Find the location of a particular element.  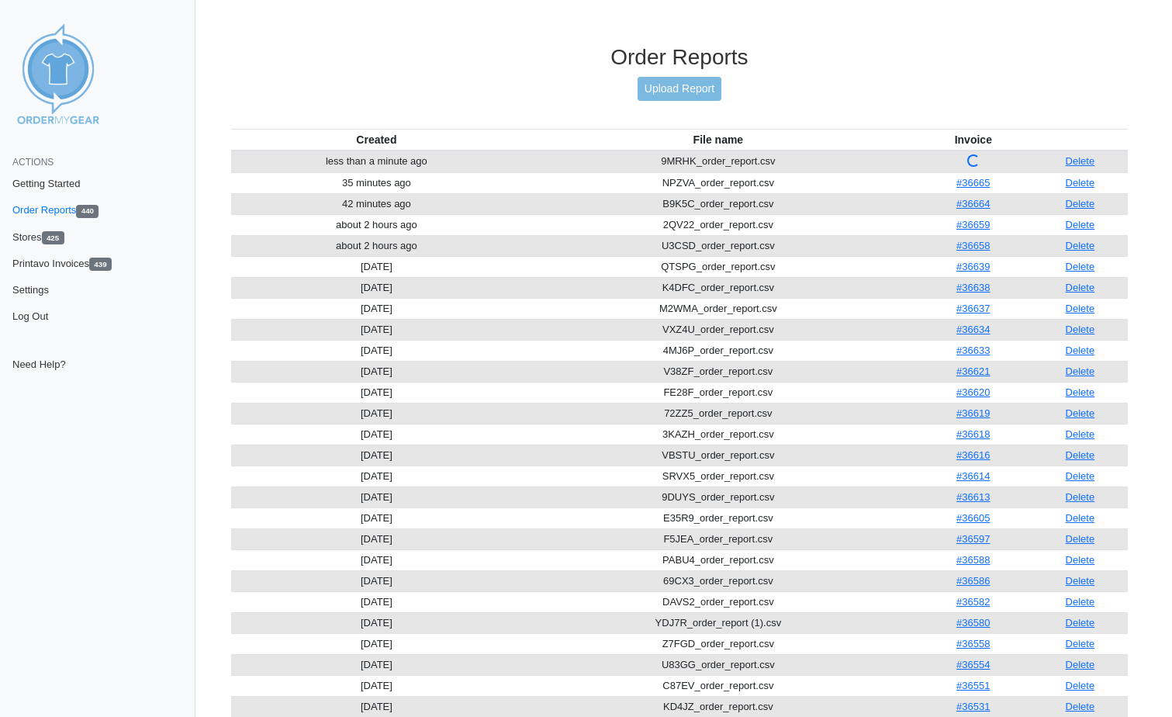

a: #36616 is located at coordinates (972, 454).